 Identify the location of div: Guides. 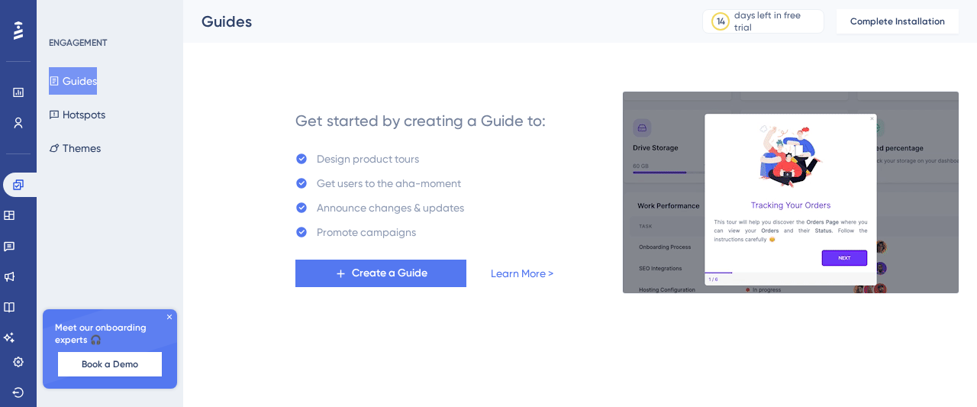
(433, 21).